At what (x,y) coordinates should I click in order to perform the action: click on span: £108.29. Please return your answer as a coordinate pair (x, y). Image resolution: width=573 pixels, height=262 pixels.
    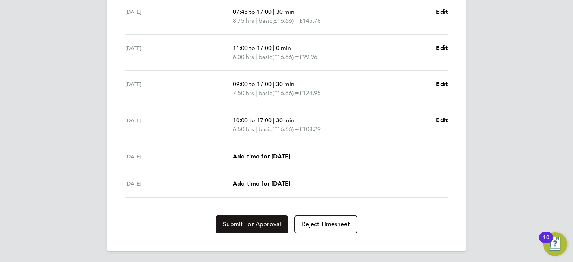
    Looking at the image, I should click on (310, 129).